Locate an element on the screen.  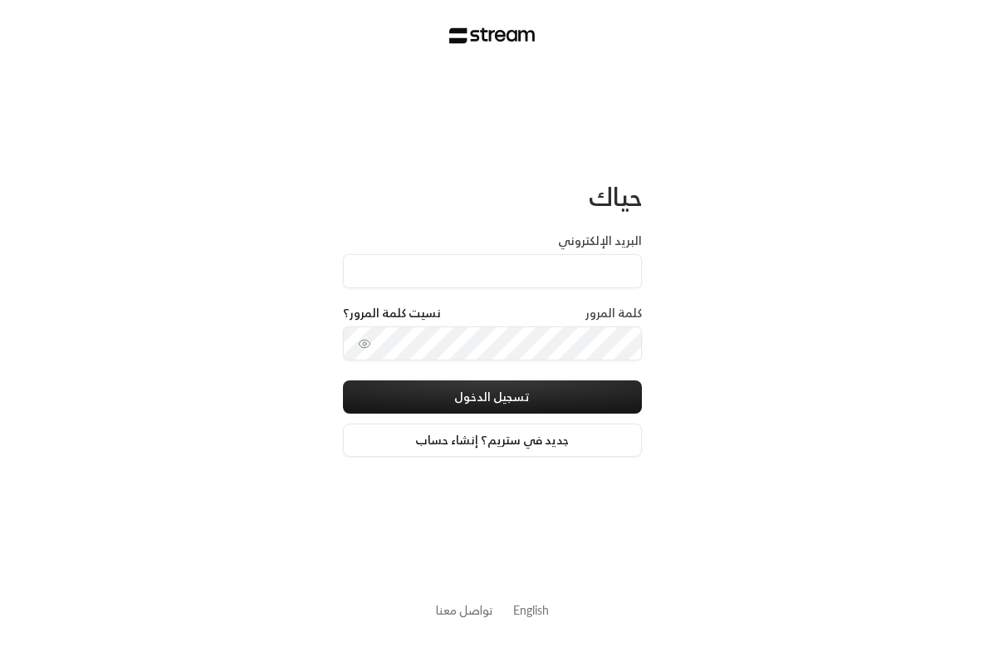
a: English is located at coordinates (531, 609).